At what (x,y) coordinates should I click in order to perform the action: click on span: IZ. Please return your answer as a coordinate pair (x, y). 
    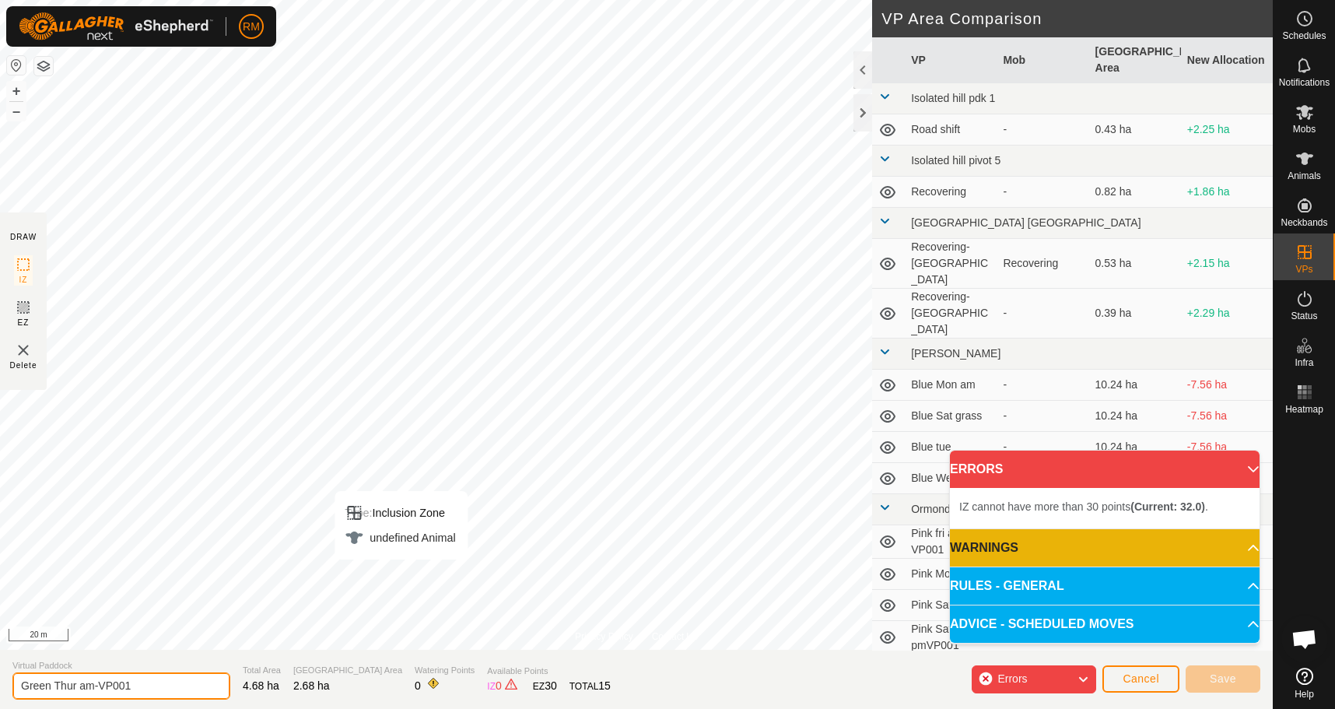
    Looking at the image, I should click on (23, 279).